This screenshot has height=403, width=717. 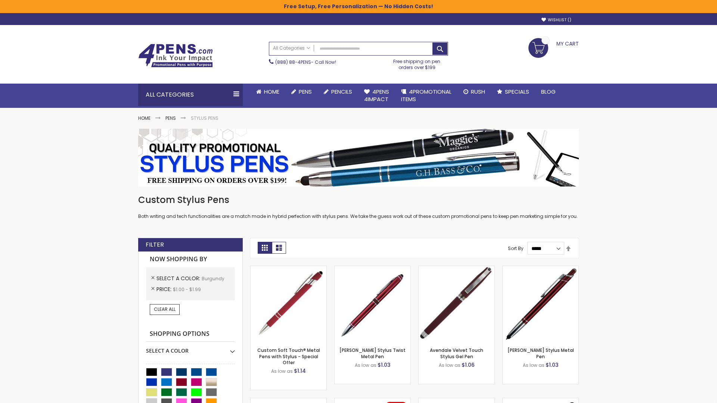 I want to click on label: Sort By, so click(x=516, y=248).